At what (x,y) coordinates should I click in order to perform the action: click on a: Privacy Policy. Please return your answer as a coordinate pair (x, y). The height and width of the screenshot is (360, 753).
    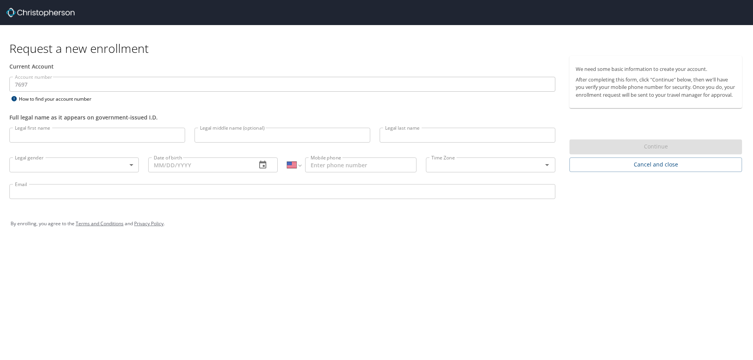
    Looking at the image, I should click on (149, 223).